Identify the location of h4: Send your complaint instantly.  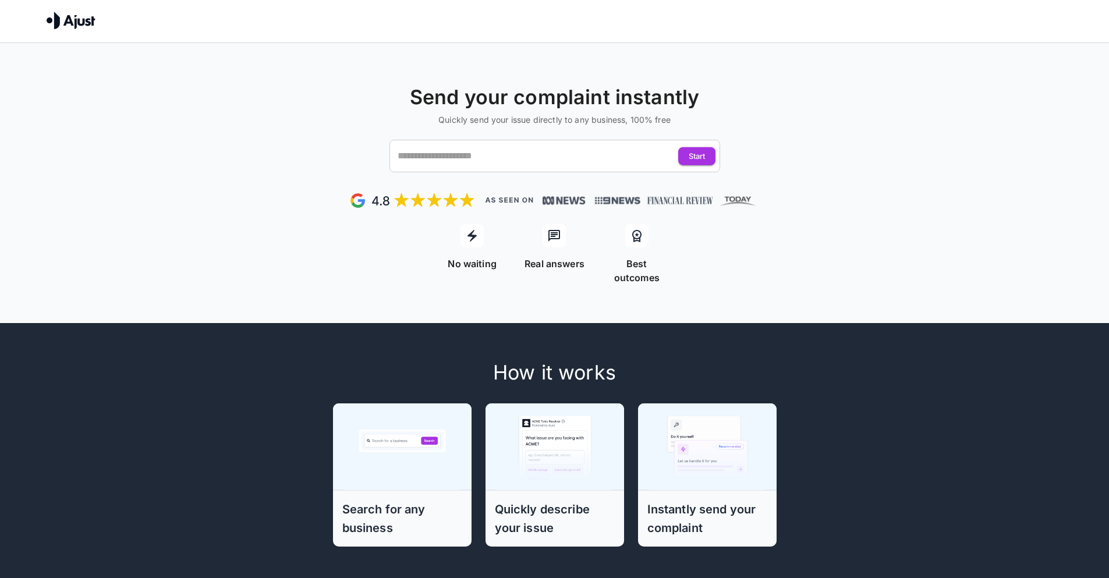
(554, 97).